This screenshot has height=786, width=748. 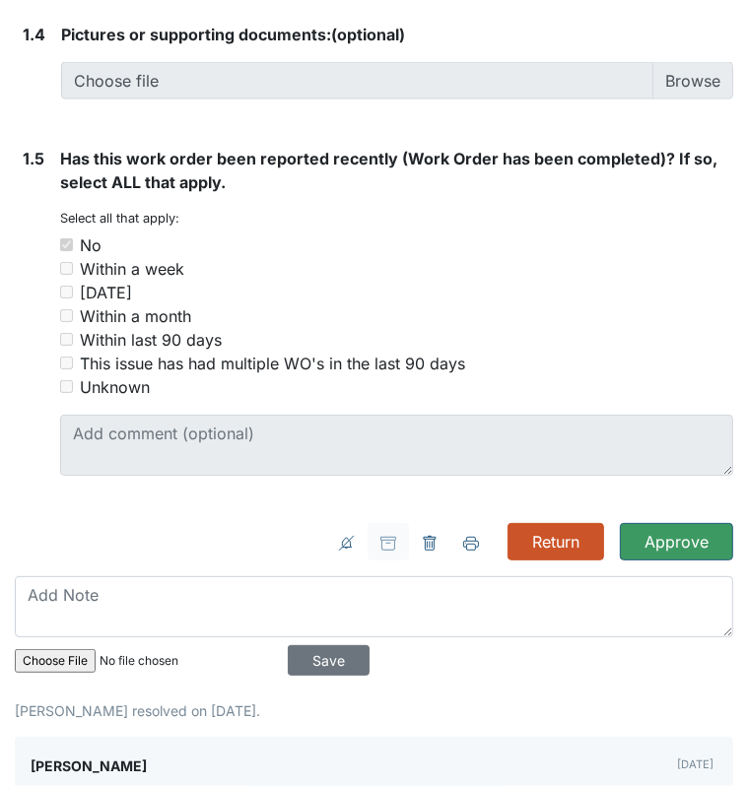 What do you see at coordinates (66, 339) in the screenshot?
I see `input: Within last 90 days` at bounding box center [66, 339].